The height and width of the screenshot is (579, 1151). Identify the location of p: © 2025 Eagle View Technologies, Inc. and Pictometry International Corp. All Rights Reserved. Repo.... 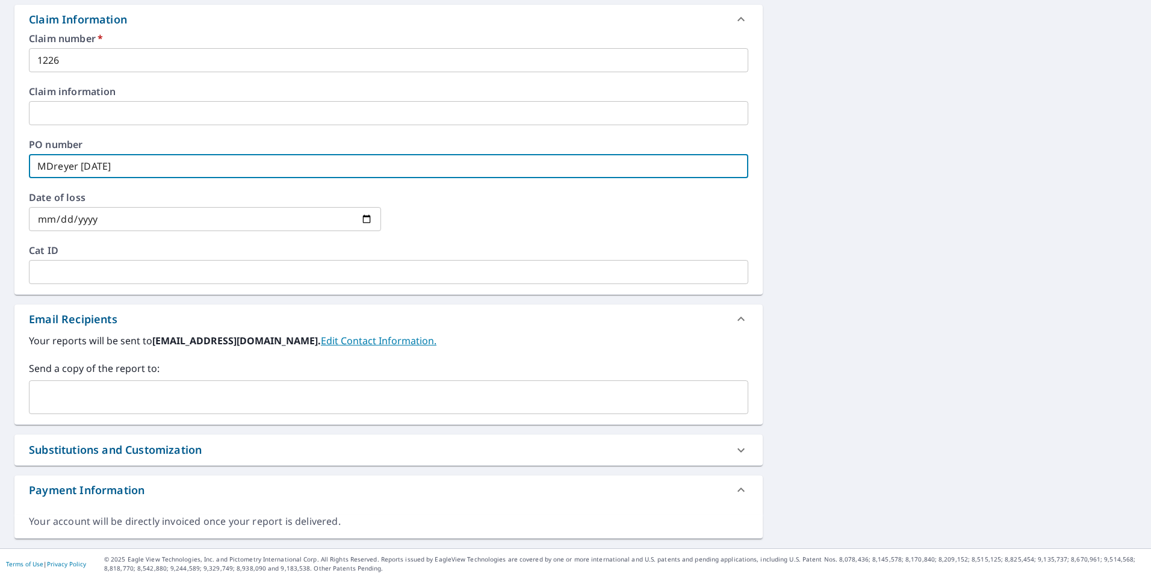
(624, 564).